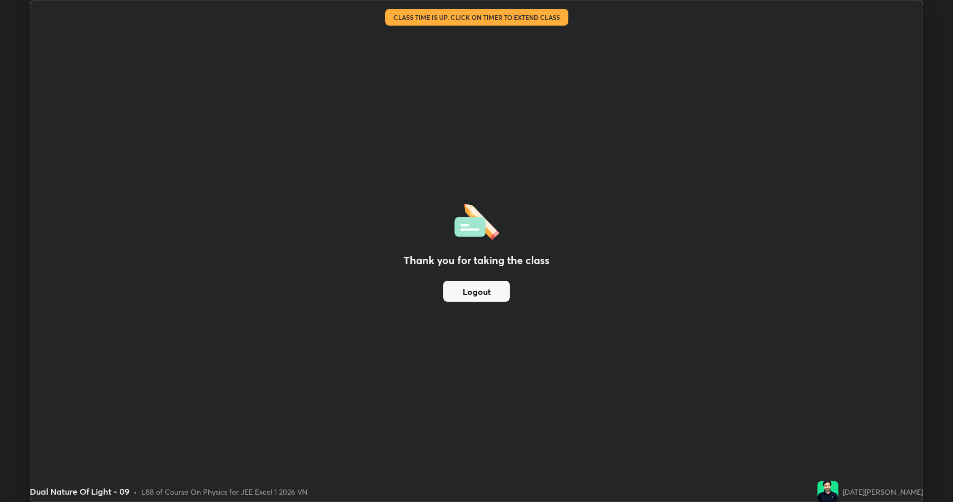  Describe the element at coordinates (476, 291) in the screenshot. I see `button: Logout` at that location.